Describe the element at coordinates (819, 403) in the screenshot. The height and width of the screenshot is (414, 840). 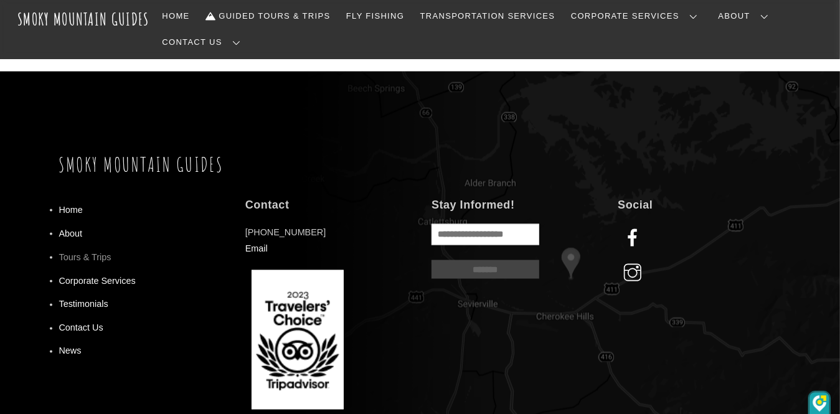
I see `img: DzVsEph+IJtmAAAAAElFTkSuQmCC` at that location.